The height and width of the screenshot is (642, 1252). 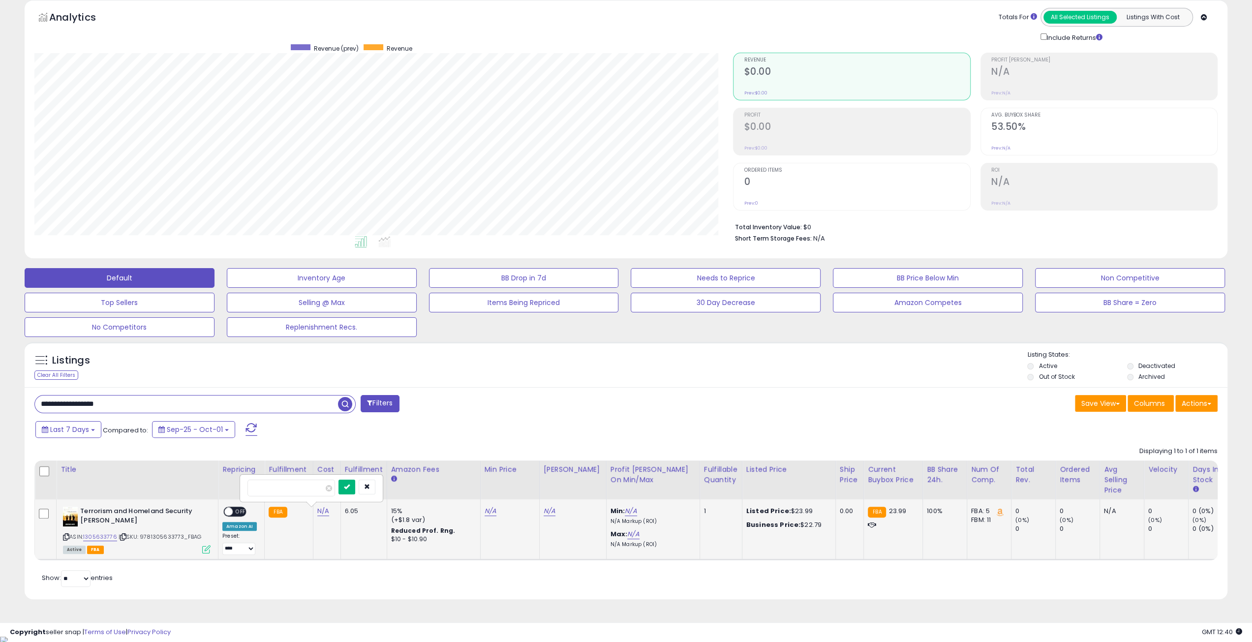 What do you see at coordinates (1179, 451) in the screenshot?
I see `div: Displaying 1 to 1 of 1 items` at bounding box center [1179, 451].